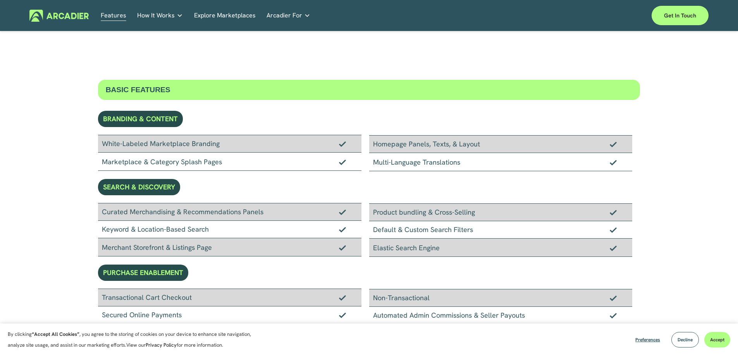  What do you see at coordinates (143, 273) in the screenshot?
I see `div: PURCHASE ENABLEMENT` at bounding box center [143, 273].